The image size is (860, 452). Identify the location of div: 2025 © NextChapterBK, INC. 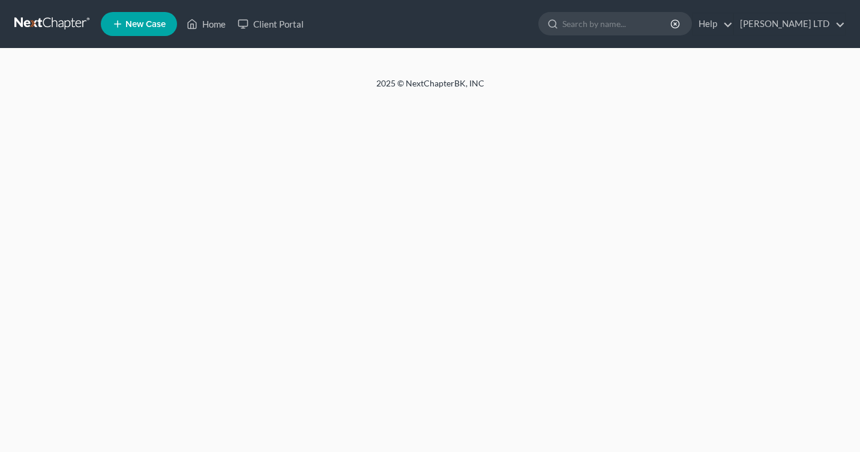
(430, 88).